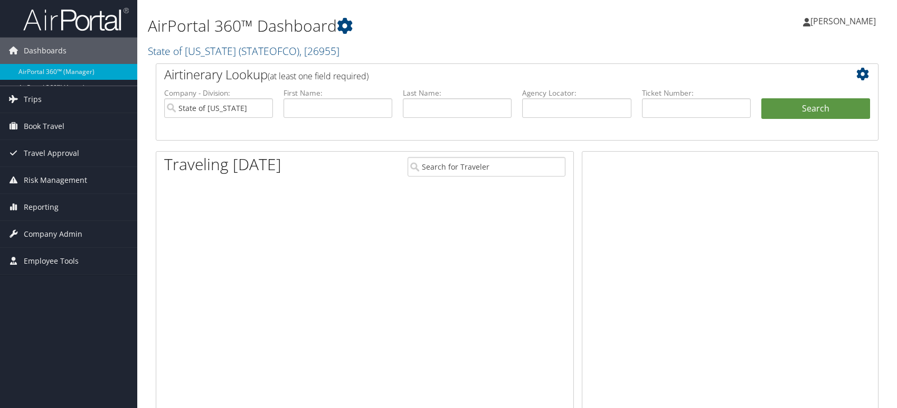 The height and width of the screenshot is (408, 897). What do you see at coordinates (76, 19) in the screenshot?
I see `img: airportal-logo.png` at bounding box center [76, 19].